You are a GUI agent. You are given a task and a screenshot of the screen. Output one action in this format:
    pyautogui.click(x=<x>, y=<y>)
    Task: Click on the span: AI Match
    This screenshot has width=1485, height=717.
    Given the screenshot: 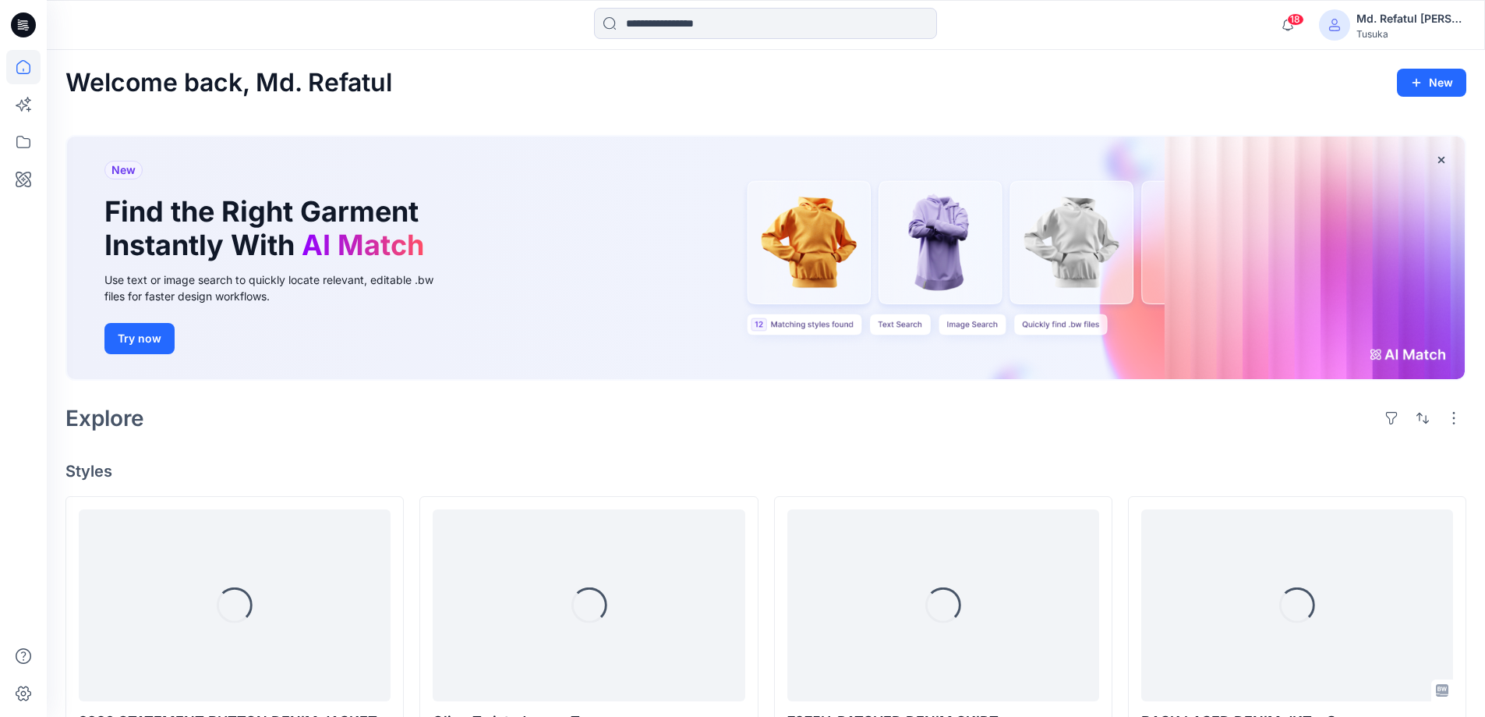 What is the action you would take?
    pyautogui.click(x=363, y=245)
    